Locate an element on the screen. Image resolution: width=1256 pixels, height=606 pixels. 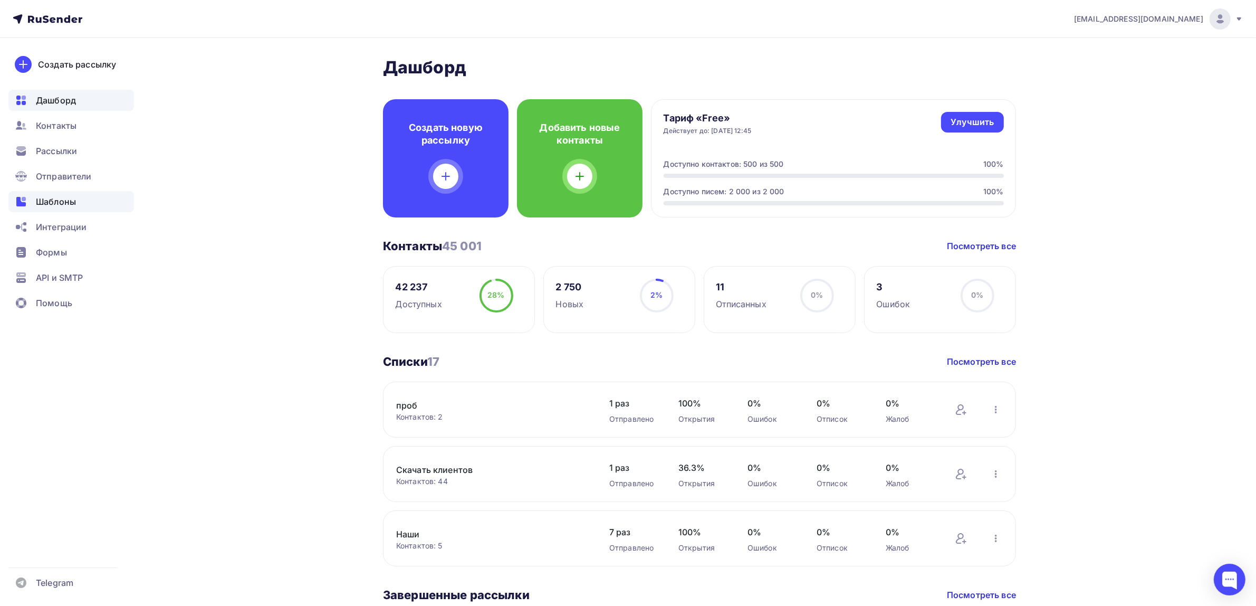
div: Контактов: 44 is located at coordinates (492, 481).